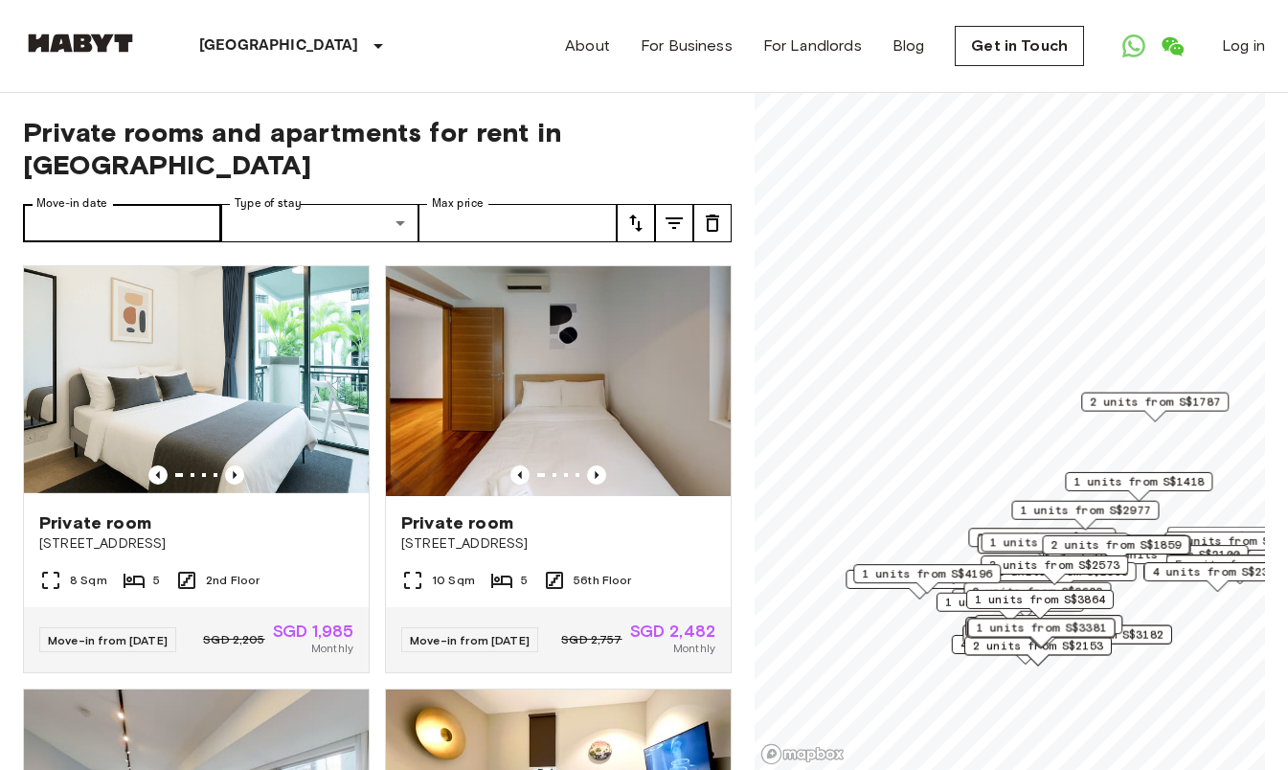 The image size is (1288, 770). Describe the element at coordinates (88, 581) in the screenshot. I see `span: 8 Sqm` at that location.